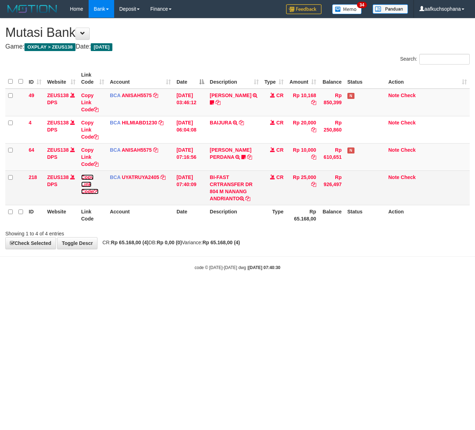  Describe the element at coordinates (32, 9) in the screenshot. I see `img: MOTION_logo.png` at that location.